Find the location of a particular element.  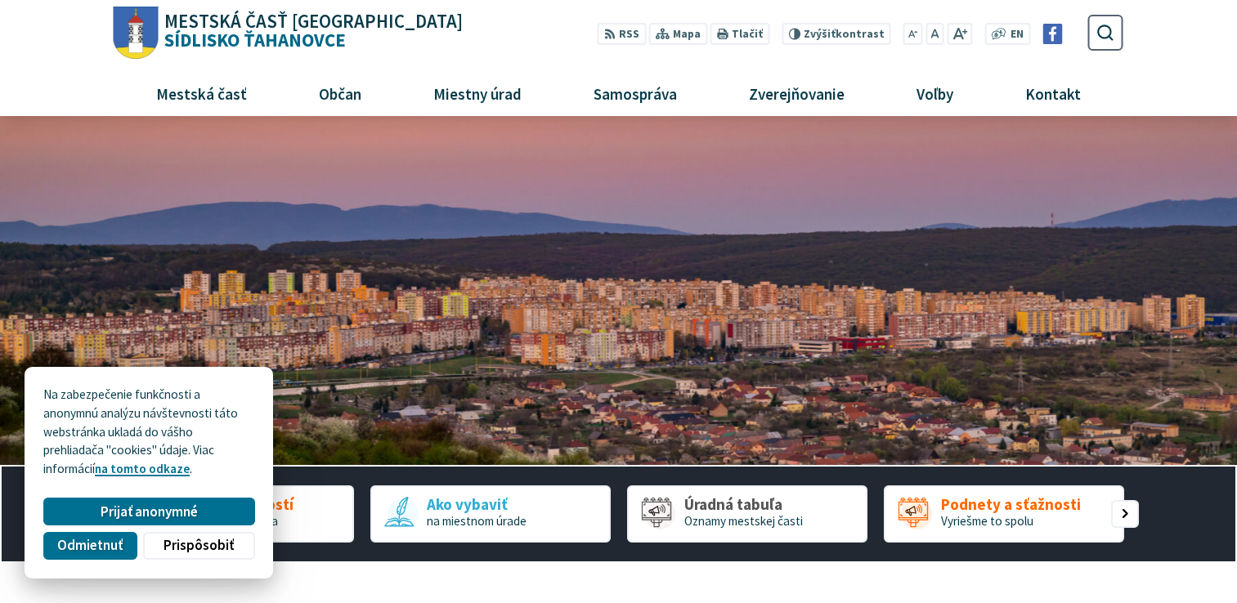

button: Odmietnuť is located at coordinates (90, 546).